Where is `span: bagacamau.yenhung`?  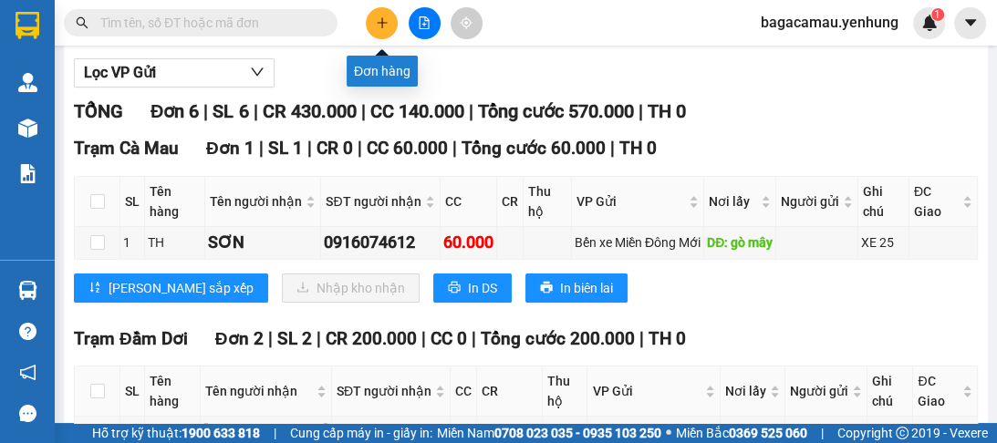
span: bagacamau.yenhung is located at coordinates (829, 22).